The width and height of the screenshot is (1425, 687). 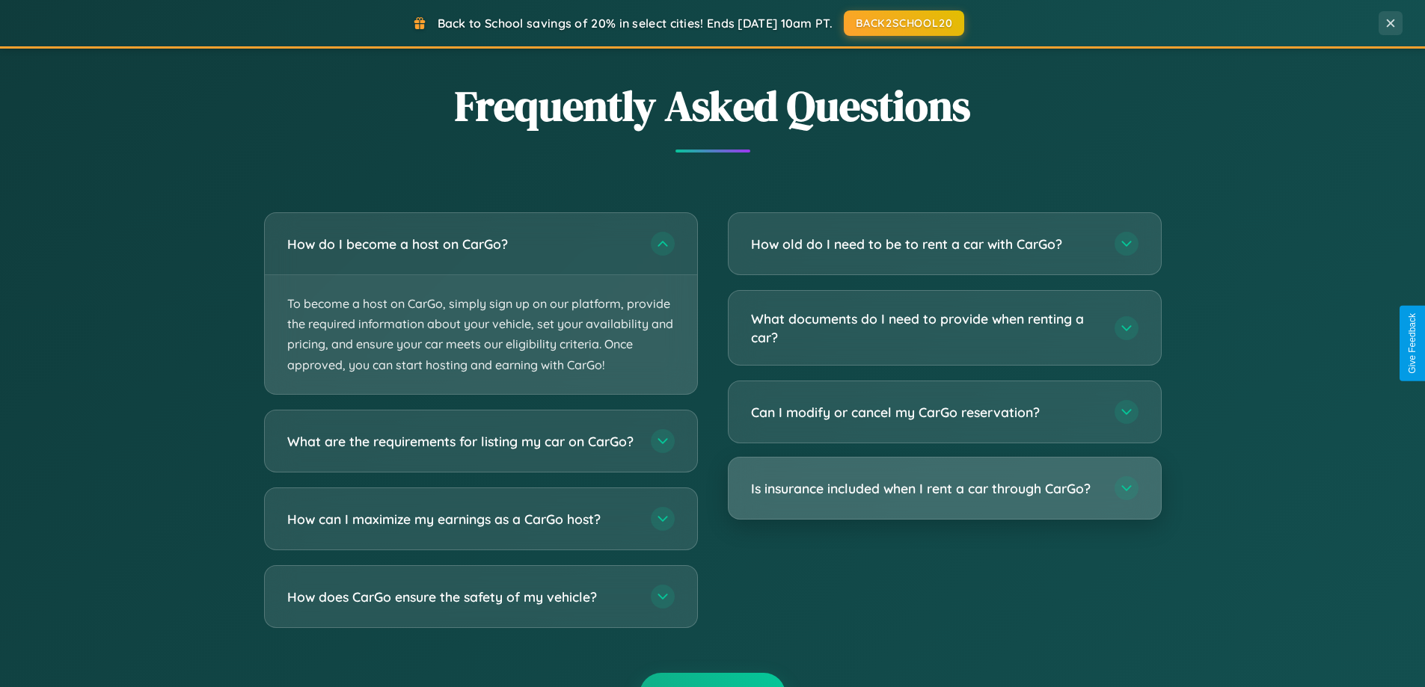 I want to click on div: Give Feedback, so click(x=1412, y=343).